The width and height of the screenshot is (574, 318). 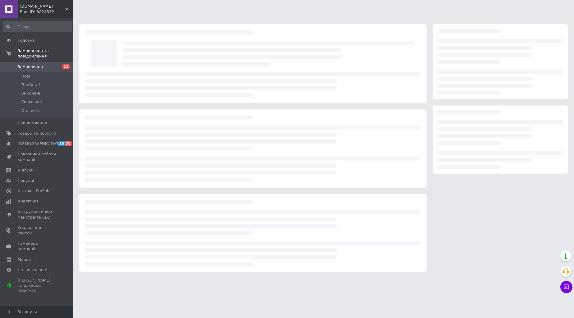 I want to click on span: Каталог ProSale, so click(x=34, y=191).